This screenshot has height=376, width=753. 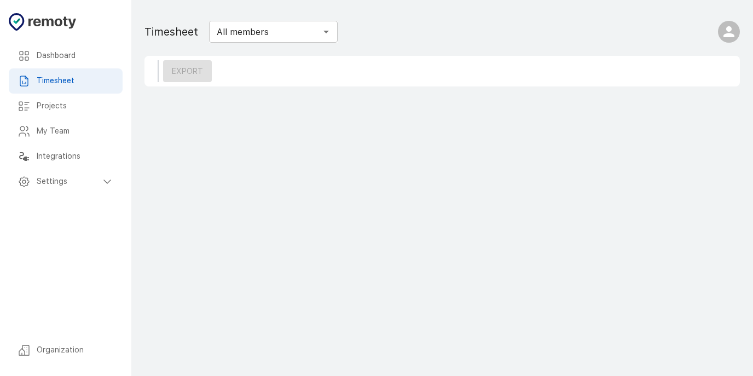 I want to click on h6: My Team, so click(x=75, y=131).